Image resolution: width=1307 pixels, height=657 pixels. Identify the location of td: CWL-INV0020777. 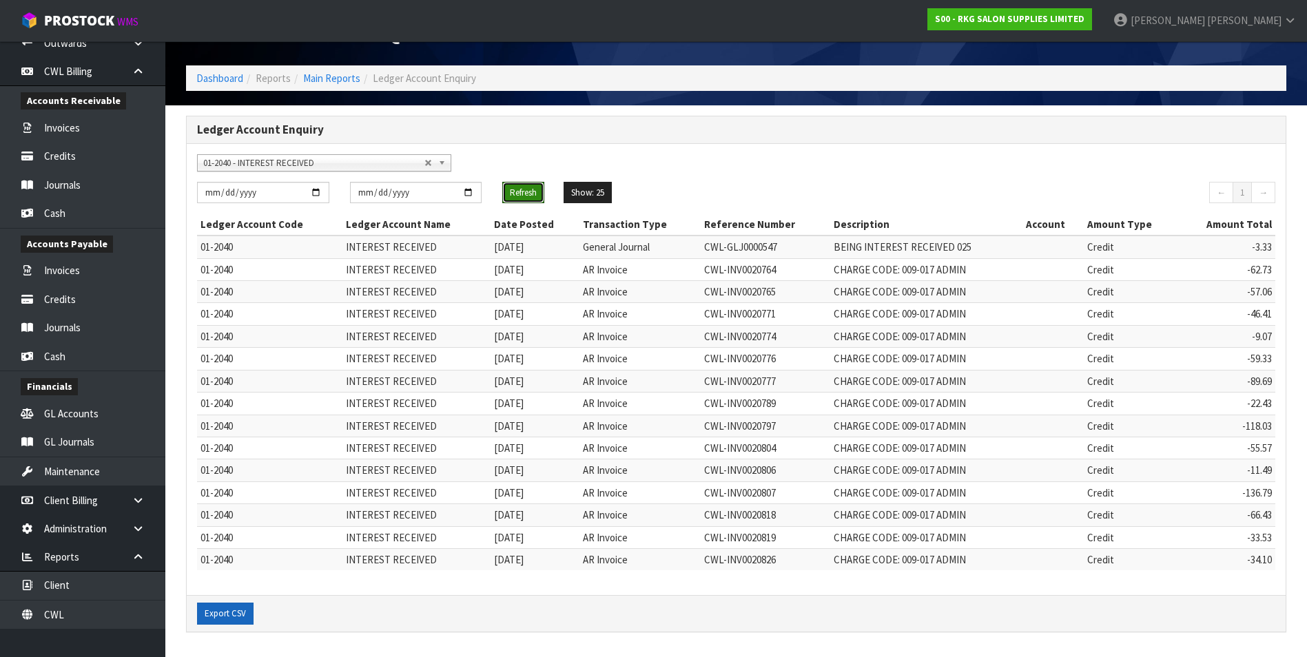
(765, 381).